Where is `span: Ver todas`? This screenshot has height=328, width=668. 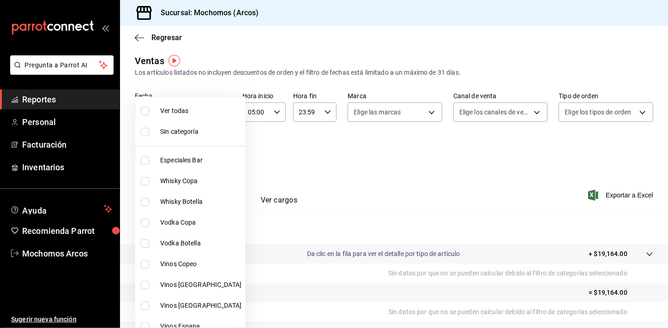 span: Ver todas is located at coordinates (201, 111).